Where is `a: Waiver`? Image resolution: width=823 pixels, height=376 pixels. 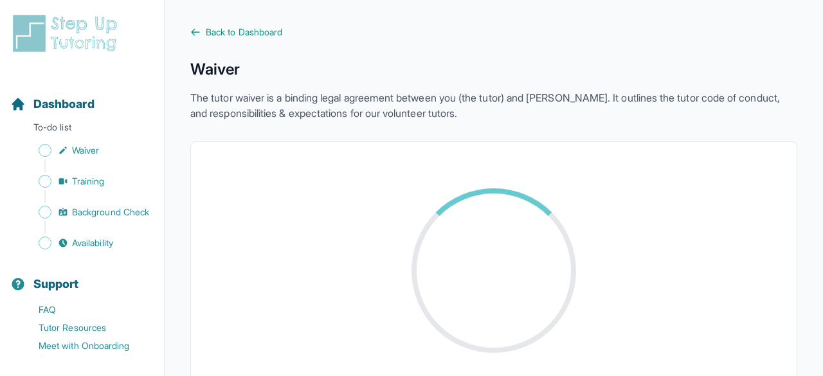 a: Waiver is located at coordinates (87, 150).